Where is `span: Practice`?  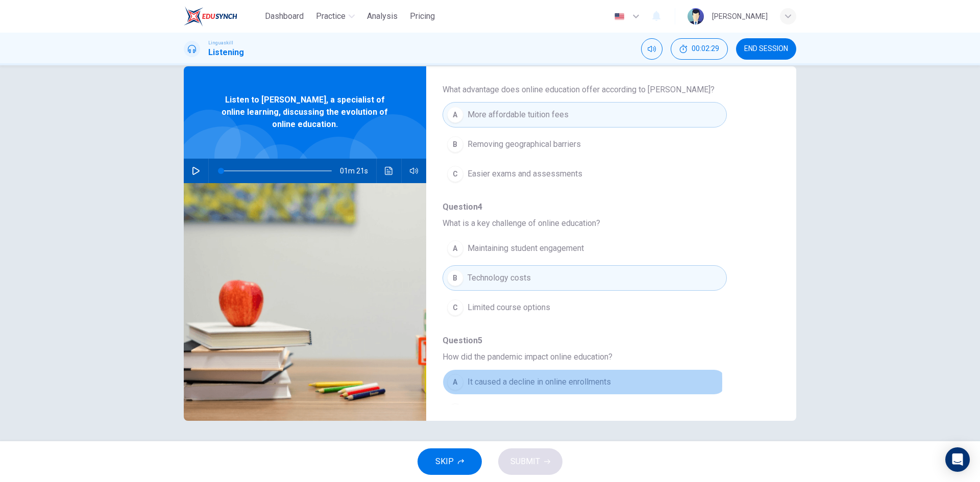
span: Practice is located at coordinates (331, 16).